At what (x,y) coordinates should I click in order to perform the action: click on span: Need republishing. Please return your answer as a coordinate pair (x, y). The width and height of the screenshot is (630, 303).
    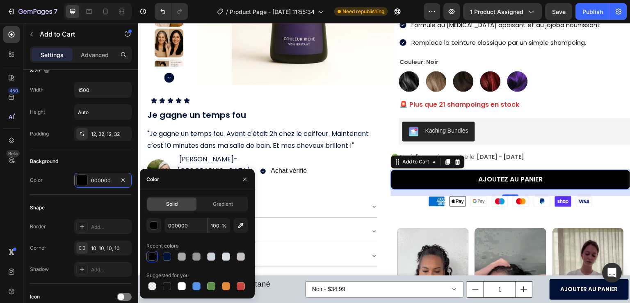
    Looking at the image, I should click on (363, 11).